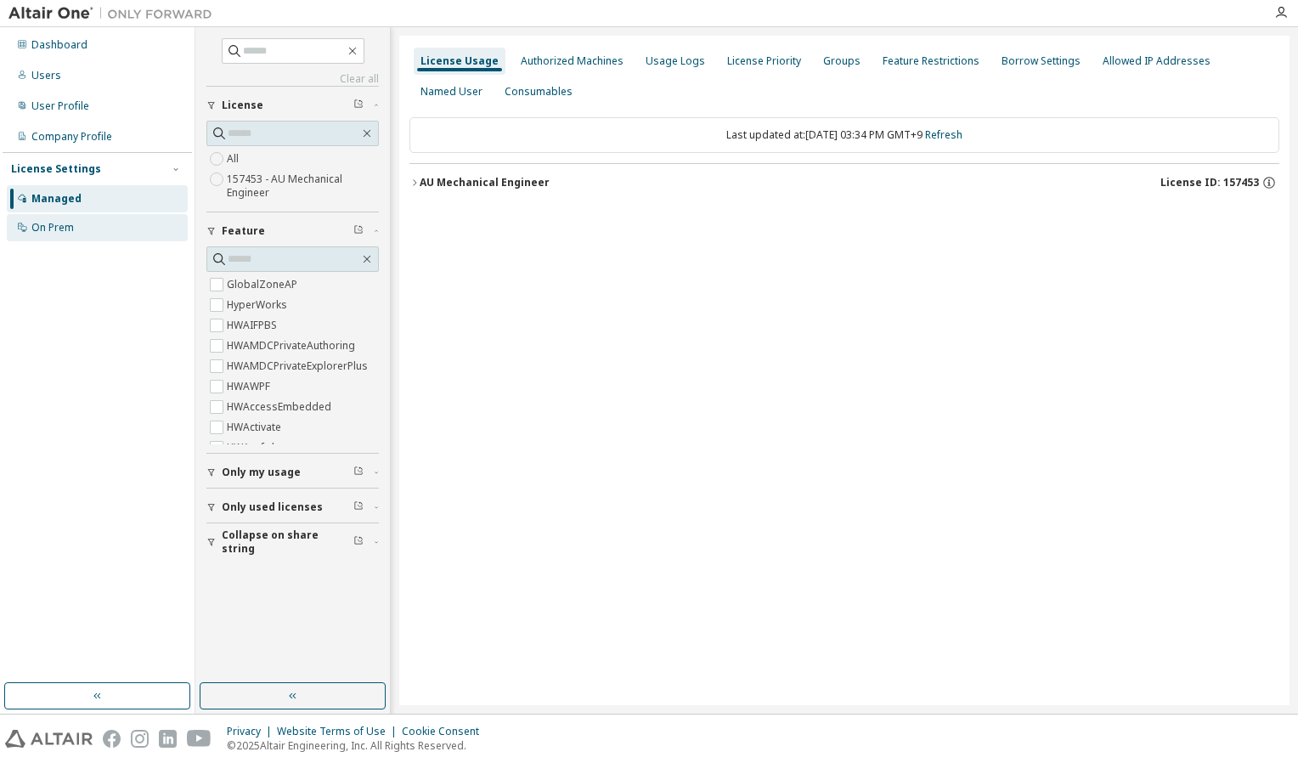 This screenshot has width=1298, height=763. What do you see at coordinates (451, 92) in the screenshot?
I see `div: Named User` at bounding box center [451, 92].